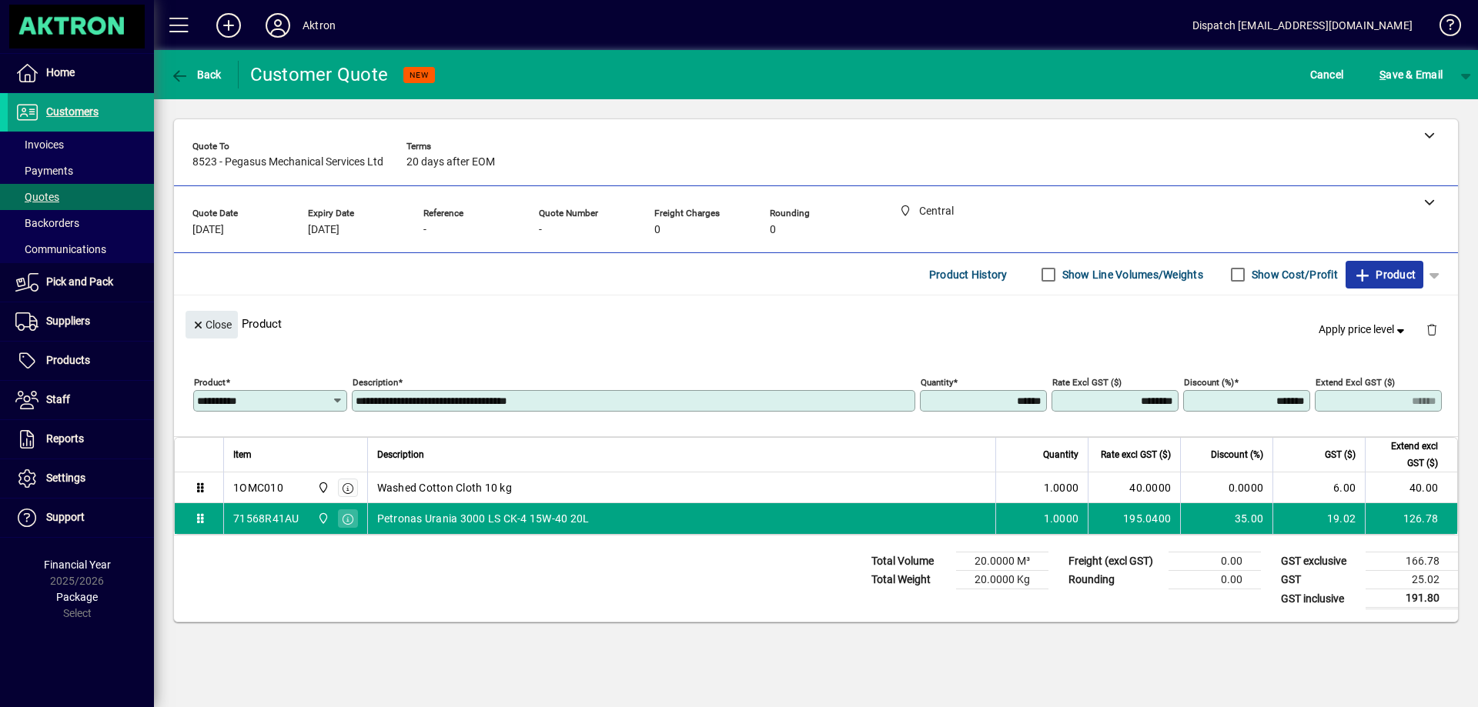  I want to click on td: 166.78, so click(1412, 562).